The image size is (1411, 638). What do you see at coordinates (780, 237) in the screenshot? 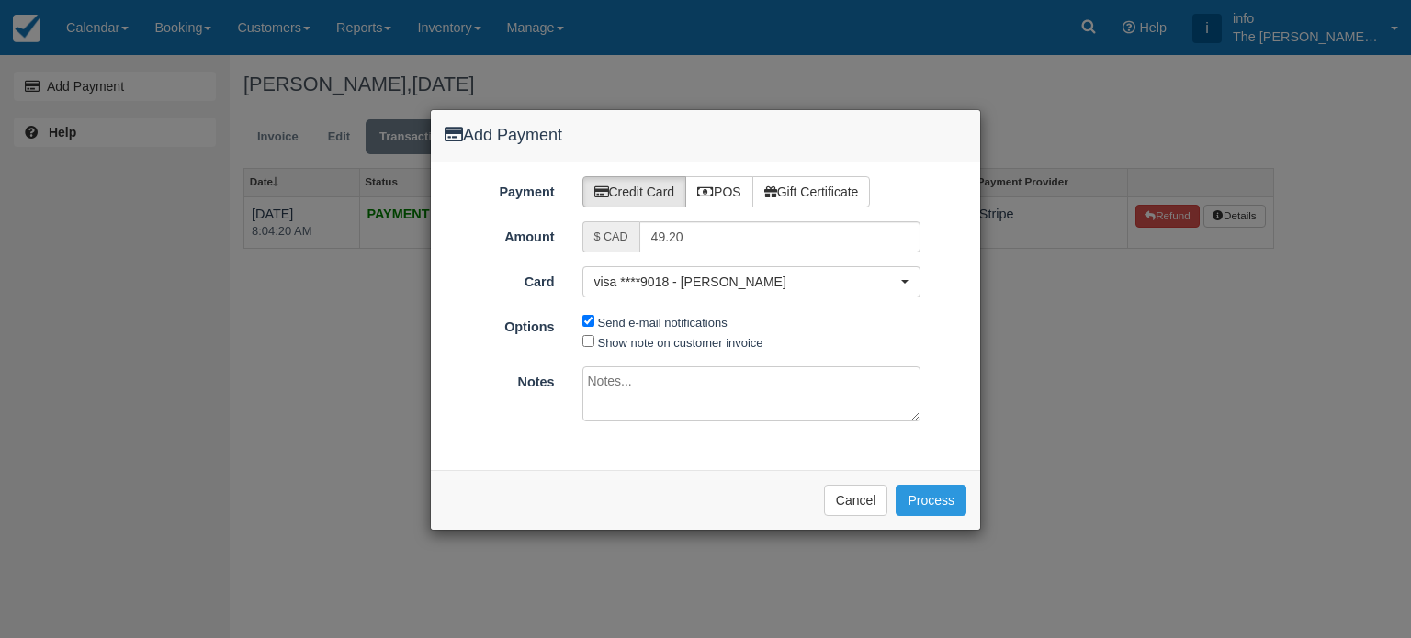
I see `input: Valid amount required.` at bounding box center [780, 237].